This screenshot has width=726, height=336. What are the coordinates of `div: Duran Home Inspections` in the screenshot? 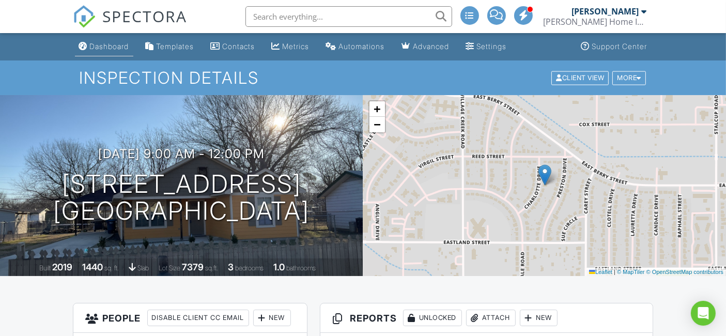 It's located at (596, 22).